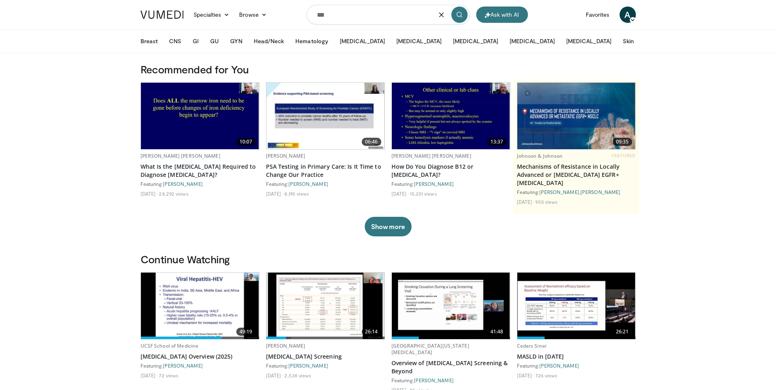 This screenshot has width=776, height=390. What do you see at coordinates (628, 15) in the screenshot?
I see `span: A` at bounding box center [628, 15].